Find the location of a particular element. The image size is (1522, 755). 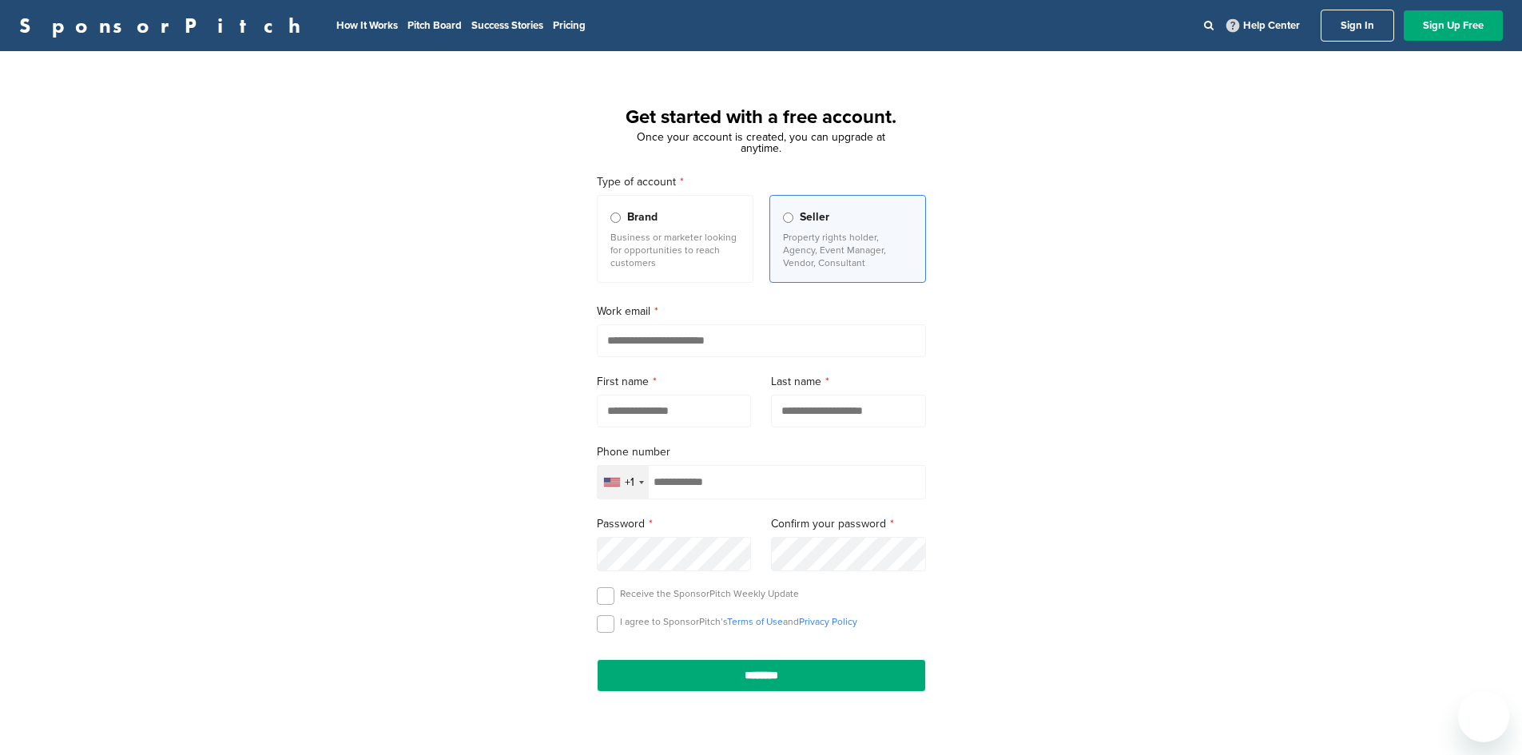

span: Seller is located at coordinates (814, 217).